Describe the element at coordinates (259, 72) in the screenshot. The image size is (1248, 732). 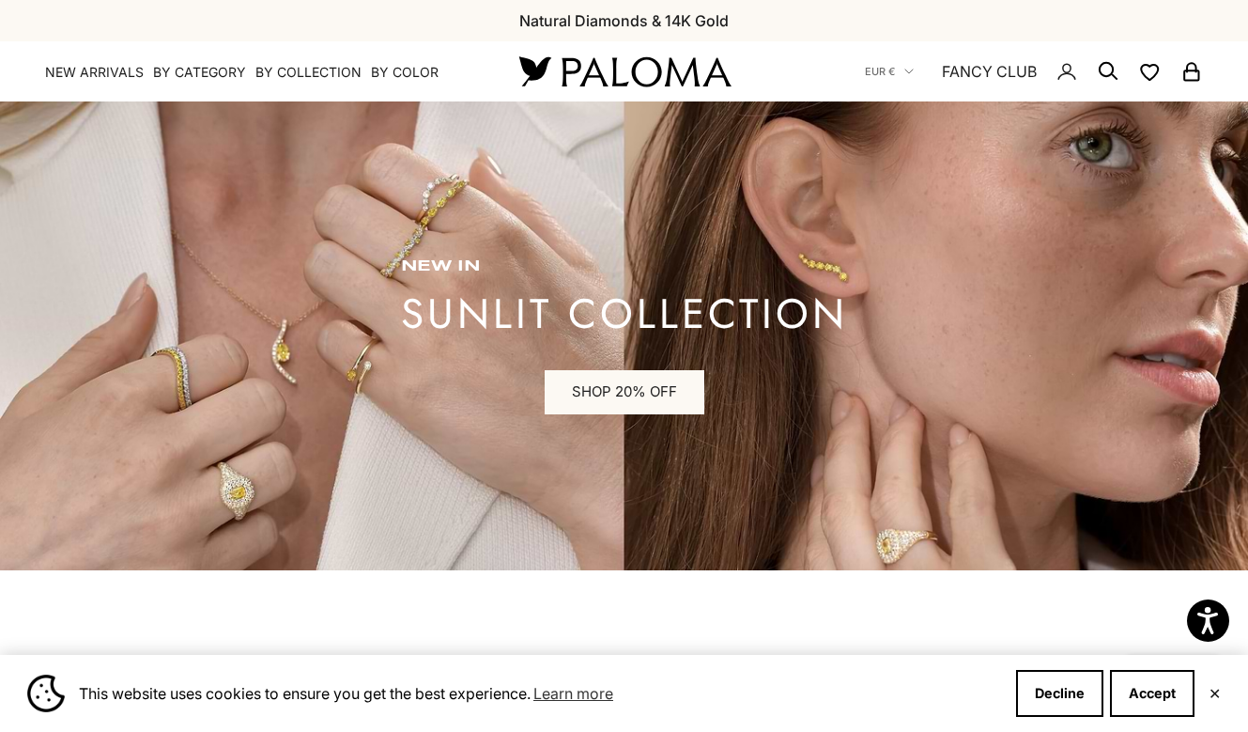
I see `nav: Primary navigation` at that location.